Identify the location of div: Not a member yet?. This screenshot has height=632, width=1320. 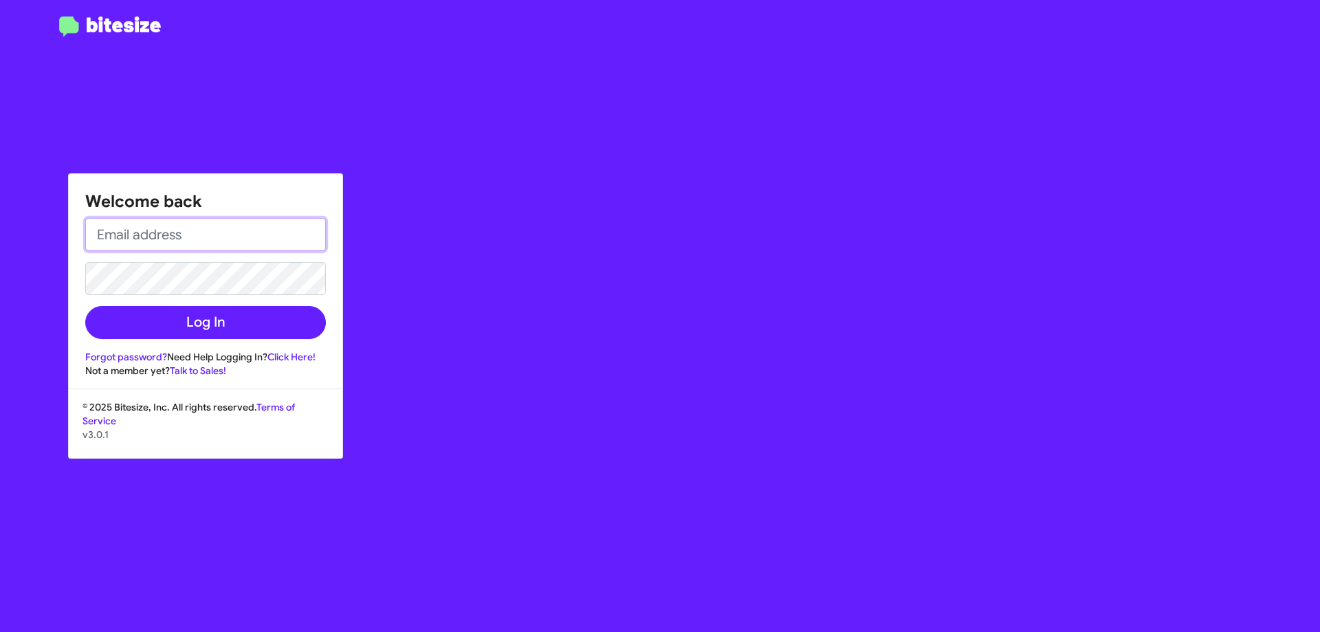
(206, 371).